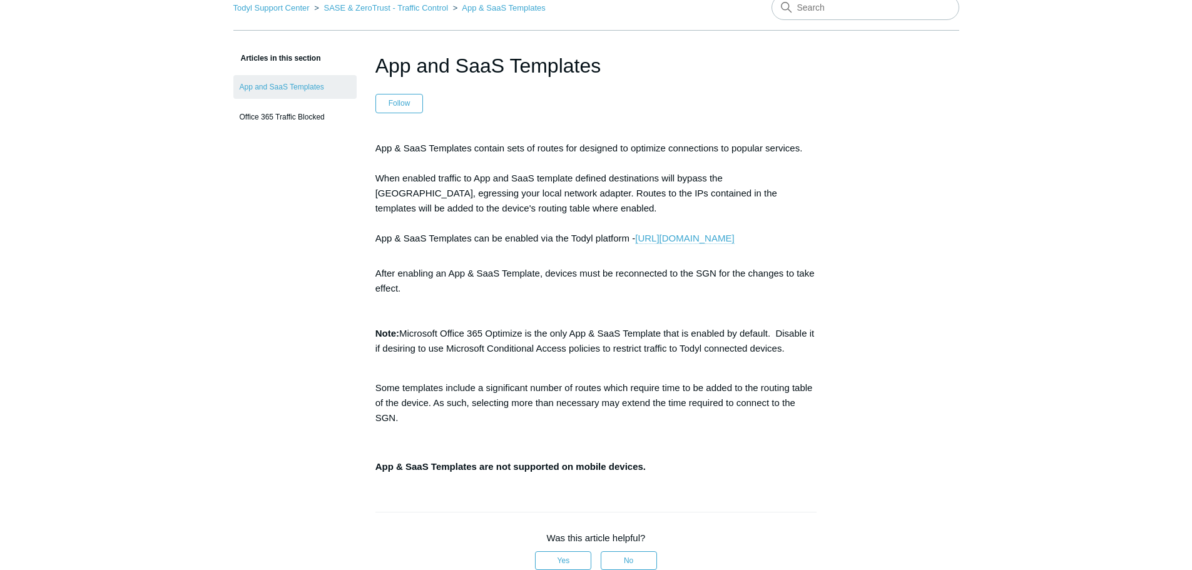 This screenshot has height=570, width=1192. Describe the element at coordinates (387, 333) in the screenshot. I see `strong: Note:` at that location.